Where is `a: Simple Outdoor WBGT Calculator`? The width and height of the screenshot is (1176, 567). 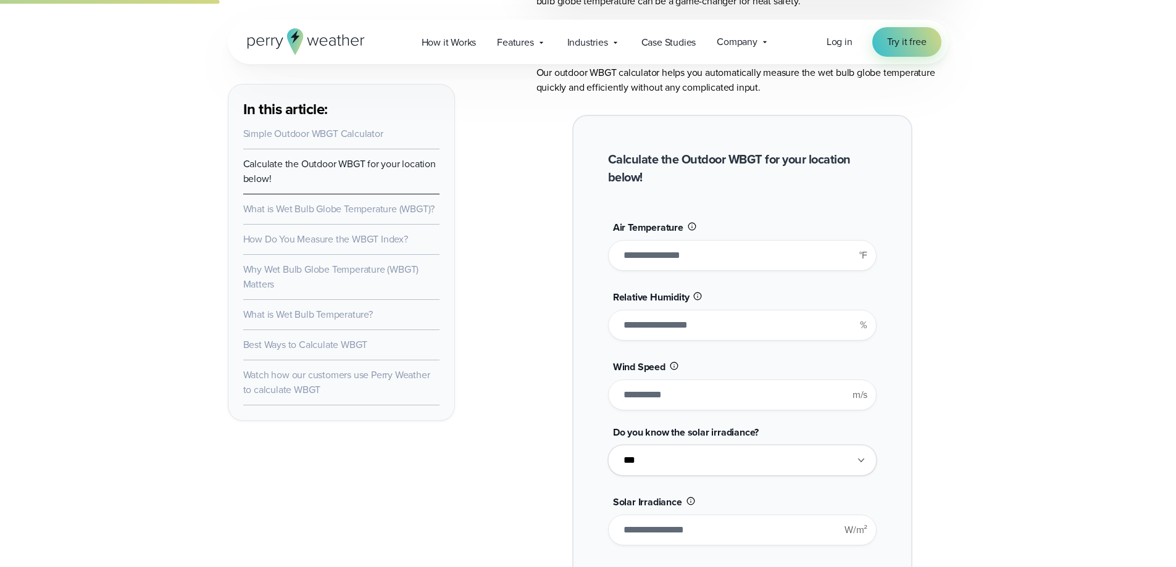
a: Simple Outdoor WBGT Calculator is located at coordinates (313, 133).